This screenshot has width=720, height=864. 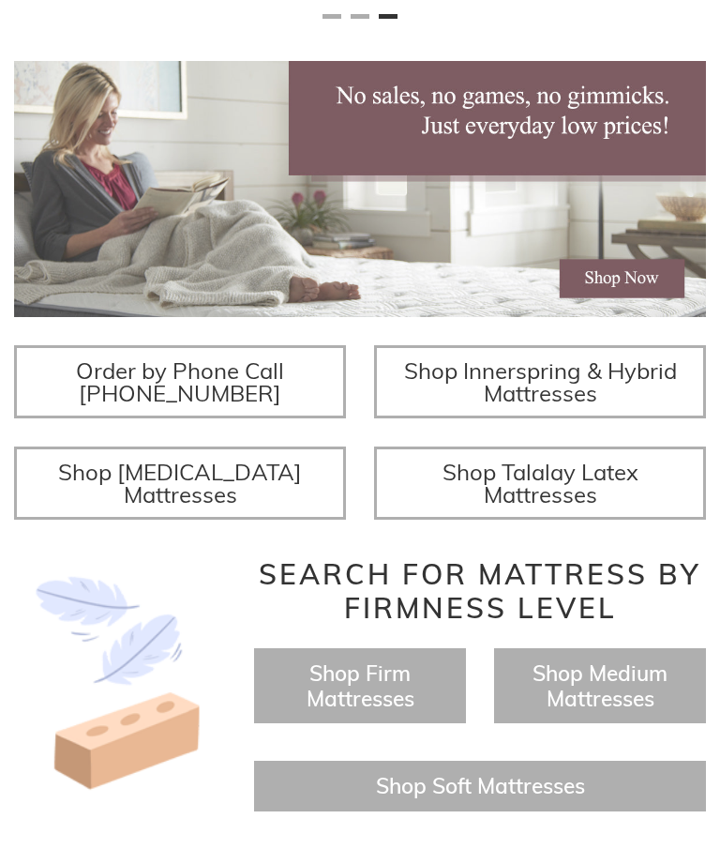 What do you see at coordinates (540, 484) in the screenshot?
I see `a: Shop Talalay Latex Mattresses` at bounding box center [540, 484].